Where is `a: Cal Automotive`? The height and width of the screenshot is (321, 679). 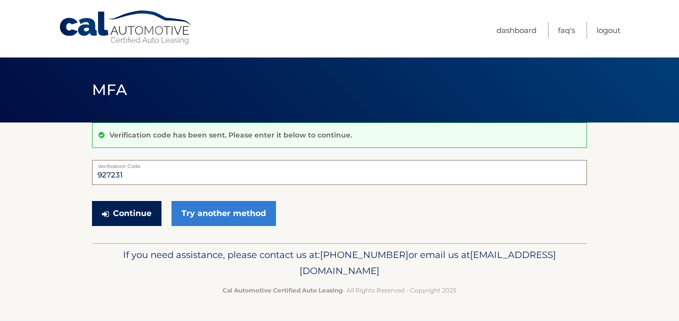 a: Cal Automotive is located at coordinates (126, 28).